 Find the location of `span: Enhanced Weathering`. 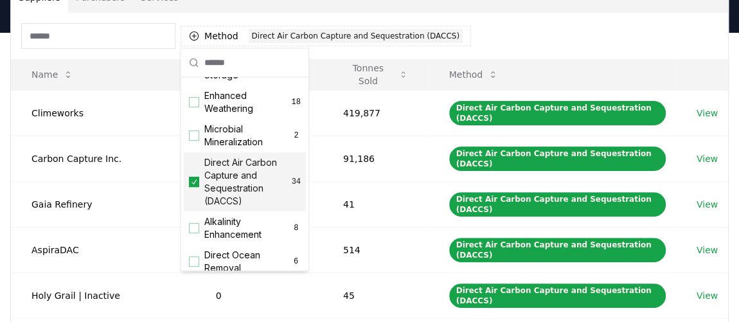

span: Enhanced Weathering is located at coordinates (247, 103).